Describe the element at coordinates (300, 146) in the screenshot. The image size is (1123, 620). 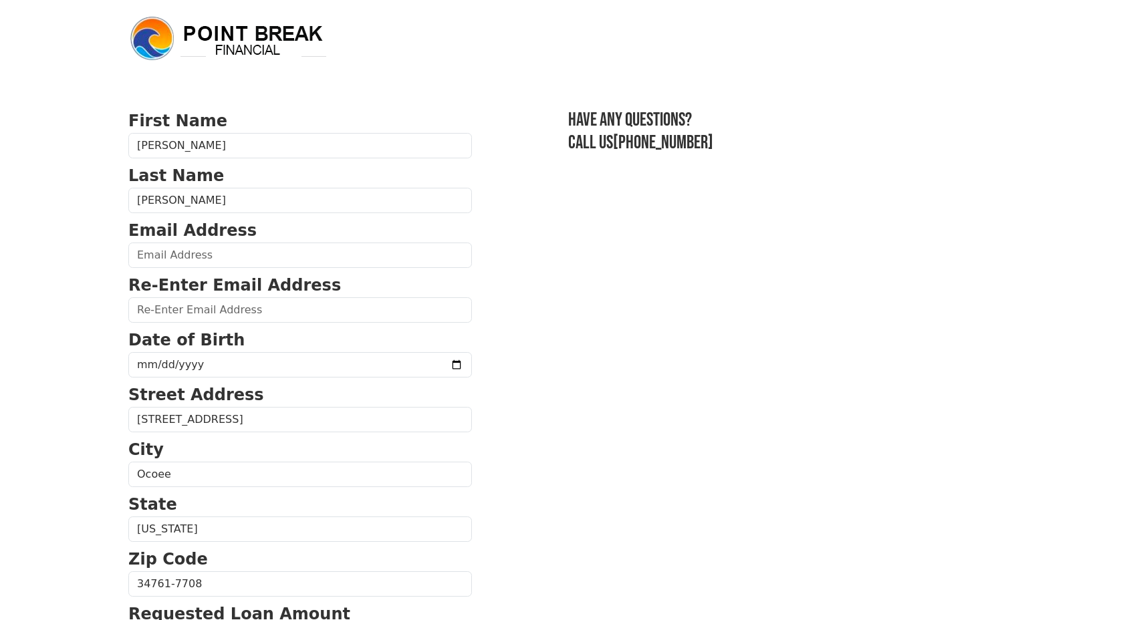
I see `input: First Name` at that location.